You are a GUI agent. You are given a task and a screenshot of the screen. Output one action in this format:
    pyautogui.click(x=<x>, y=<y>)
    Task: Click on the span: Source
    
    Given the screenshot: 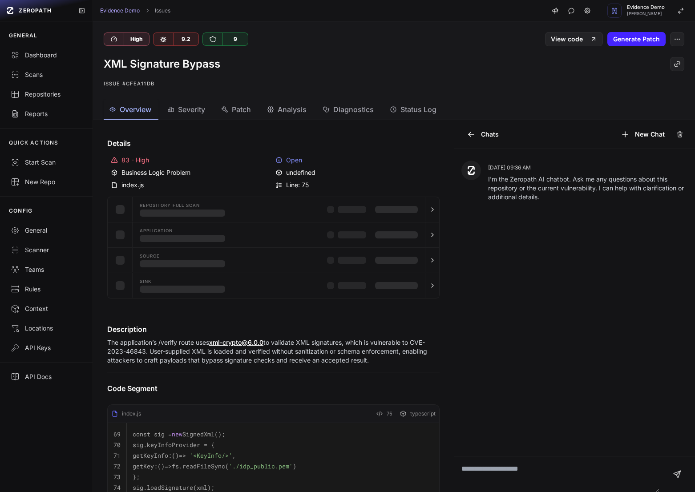 What is the action you would take?
    pyautogui.click(x=150, y=256)
    